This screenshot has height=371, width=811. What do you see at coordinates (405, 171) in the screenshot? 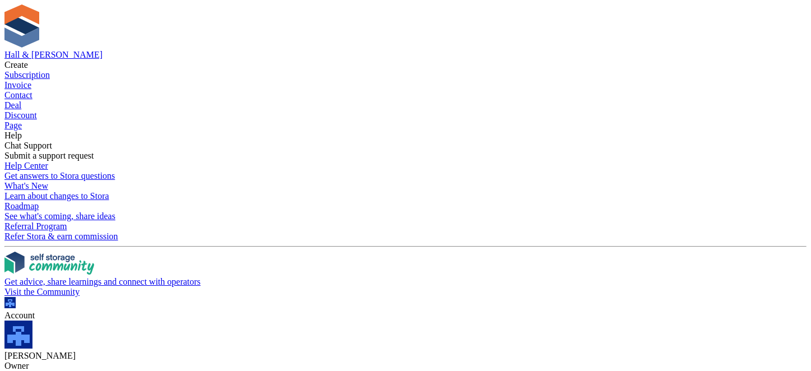
I see `a: Help Center Get answers to Stora questions` at bounding box center [405, 171].